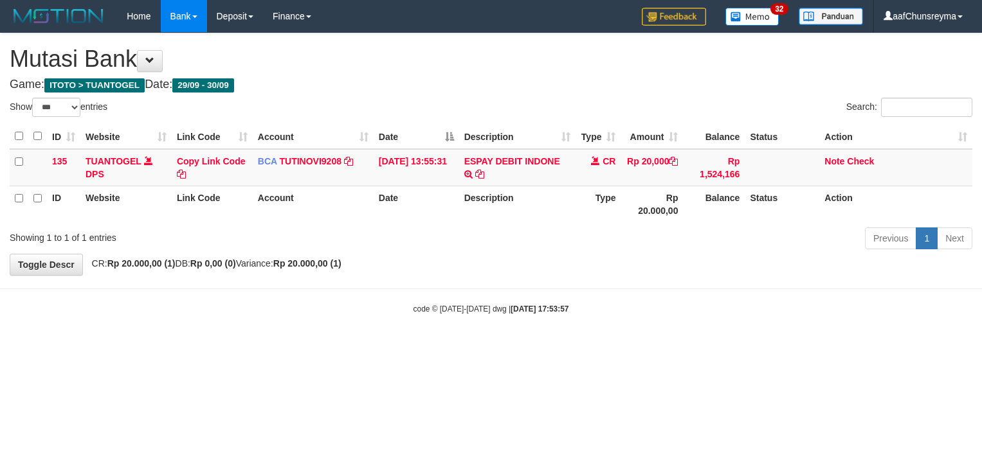 The image size is (982, 467). Describe the element at coordinates (480, 174) in the screenshot. I see `a: Copy ESPAY DEBIT INDONE to clipboard` at that location.